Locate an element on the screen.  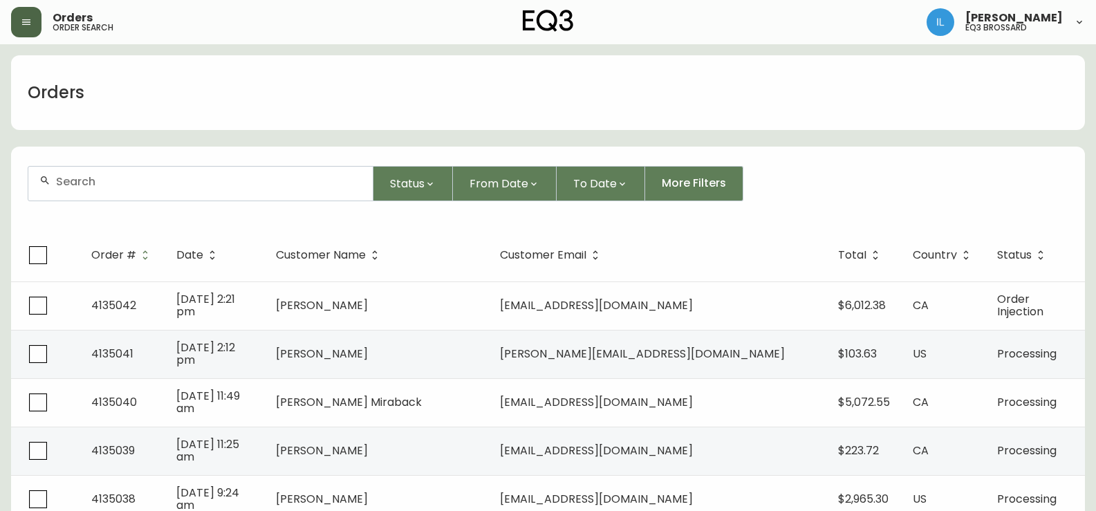
span: Orders is located at coordinates (73, 18).